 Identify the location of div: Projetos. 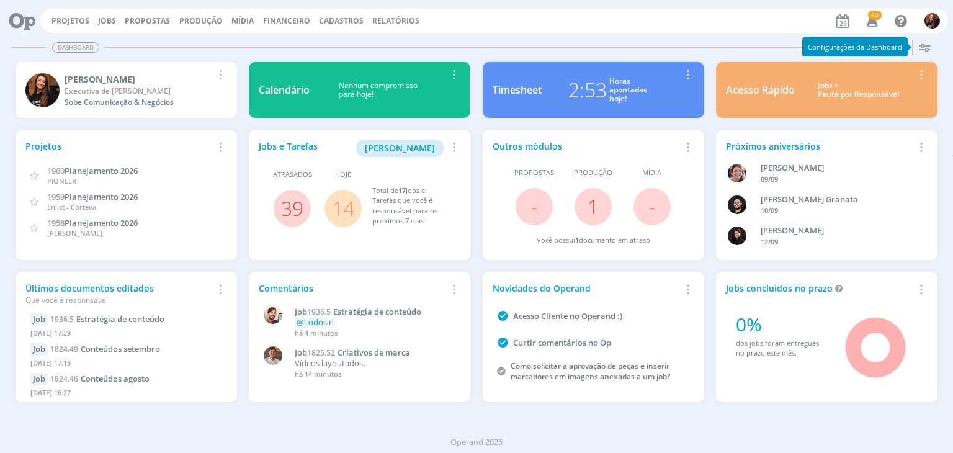
(119, 146).